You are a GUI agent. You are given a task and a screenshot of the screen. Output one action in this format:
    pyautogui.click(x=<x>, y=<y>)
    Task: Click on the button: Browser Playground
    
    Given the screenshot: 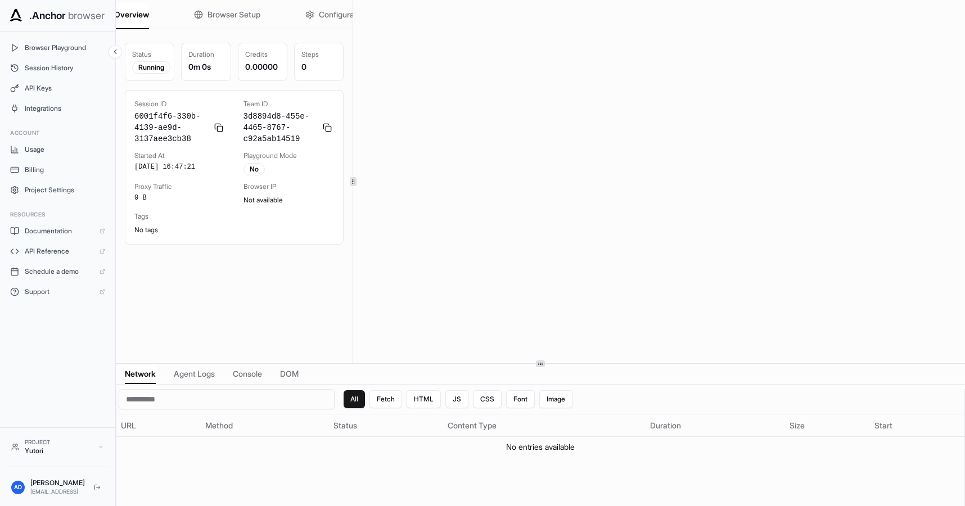 What is the action you would take?
    pyautogui.click(x=57, y=48)
    